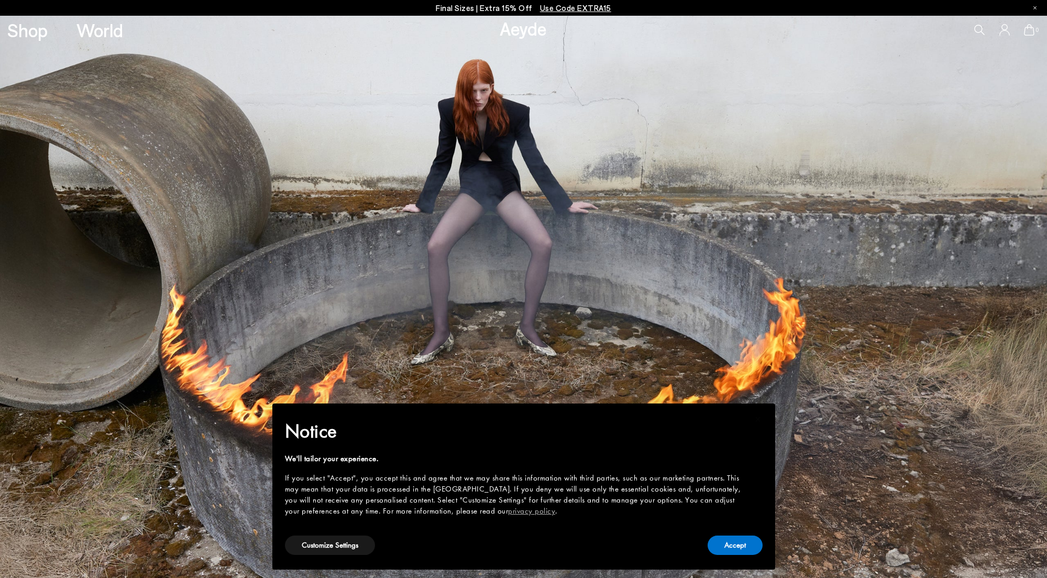 Image resolution: width=1047 pixels, height=578 pixels. Describe the element at coordinates (523, 8) in the screenshot. I see `p: Final Sizes | Extra 15% Off` at that location.